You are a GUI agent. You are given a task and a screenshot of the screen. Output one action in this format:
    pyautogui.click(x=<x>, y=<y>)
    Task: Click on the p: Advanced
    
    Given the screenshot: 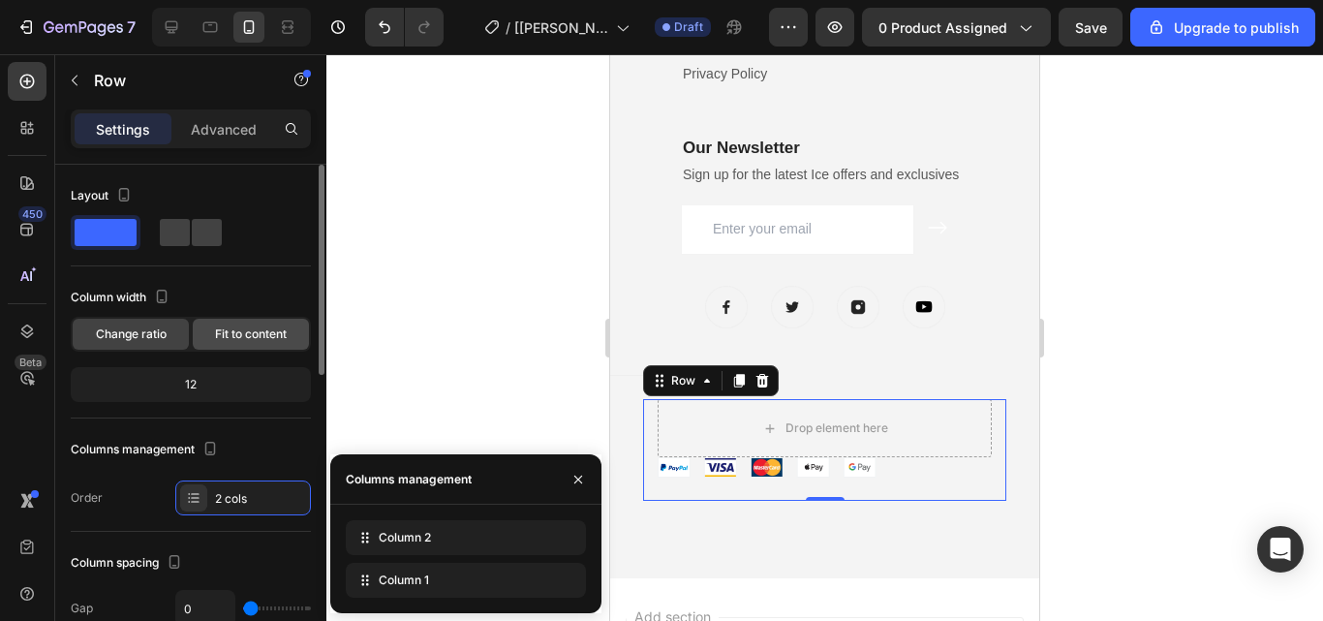 What is the action you would take?
    pyautogui.click(x=224, y=129)
    